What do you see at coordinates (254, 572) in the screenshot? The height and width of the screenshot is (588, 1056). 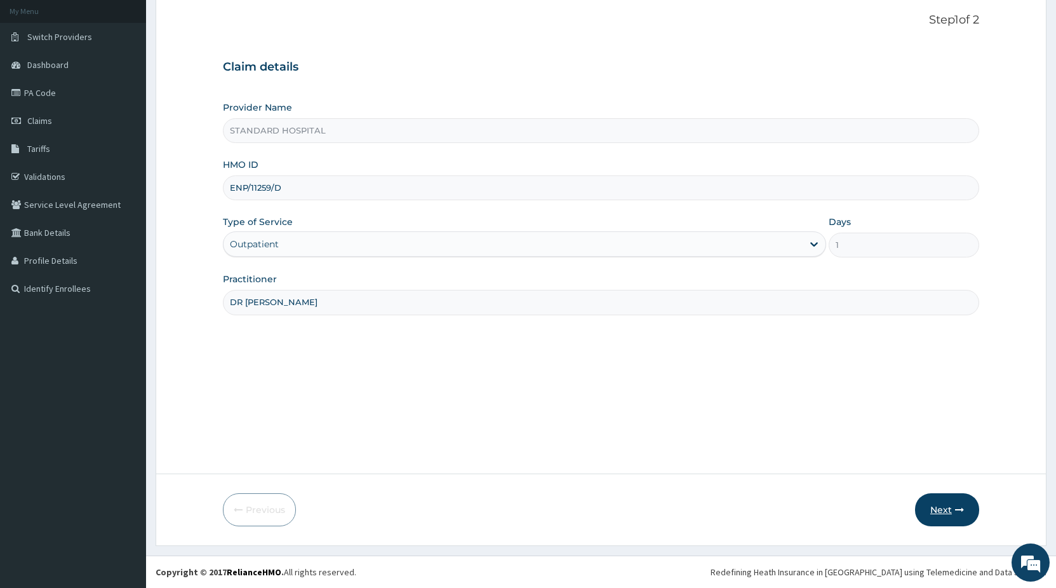 I see `a: RelianceHMO` at bounding box center [254, 572].